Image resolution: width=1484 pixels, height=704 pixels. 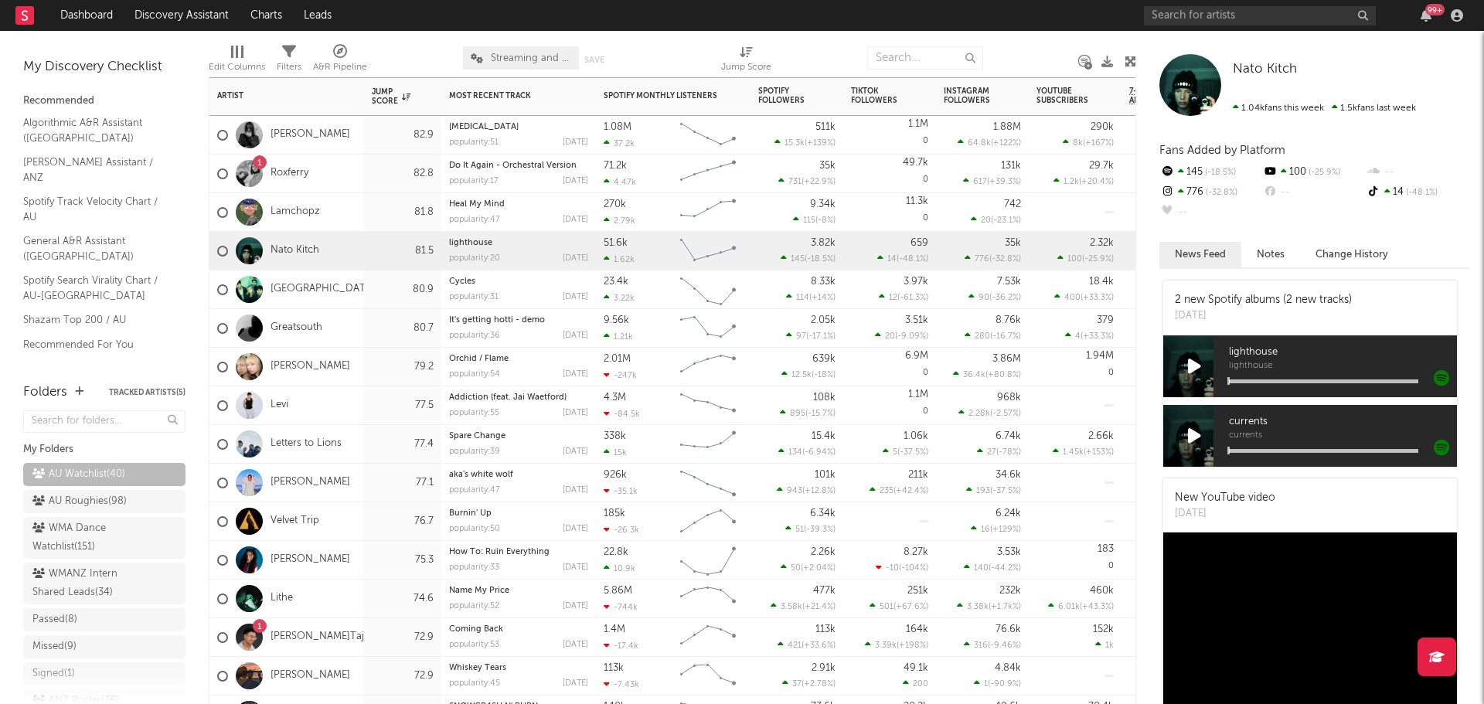 What do you see at coordinates (519, 127) in the screenshot?
I see `div: Muse` at bounding box center [519, 127].